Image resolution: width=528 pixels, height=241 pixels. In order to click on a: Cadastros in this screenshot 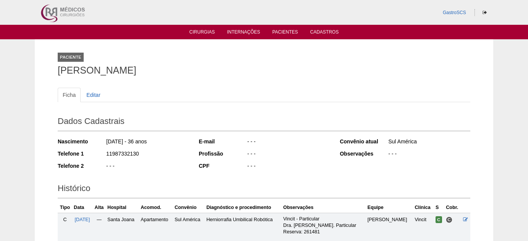, I will do `click(324, 33)`.